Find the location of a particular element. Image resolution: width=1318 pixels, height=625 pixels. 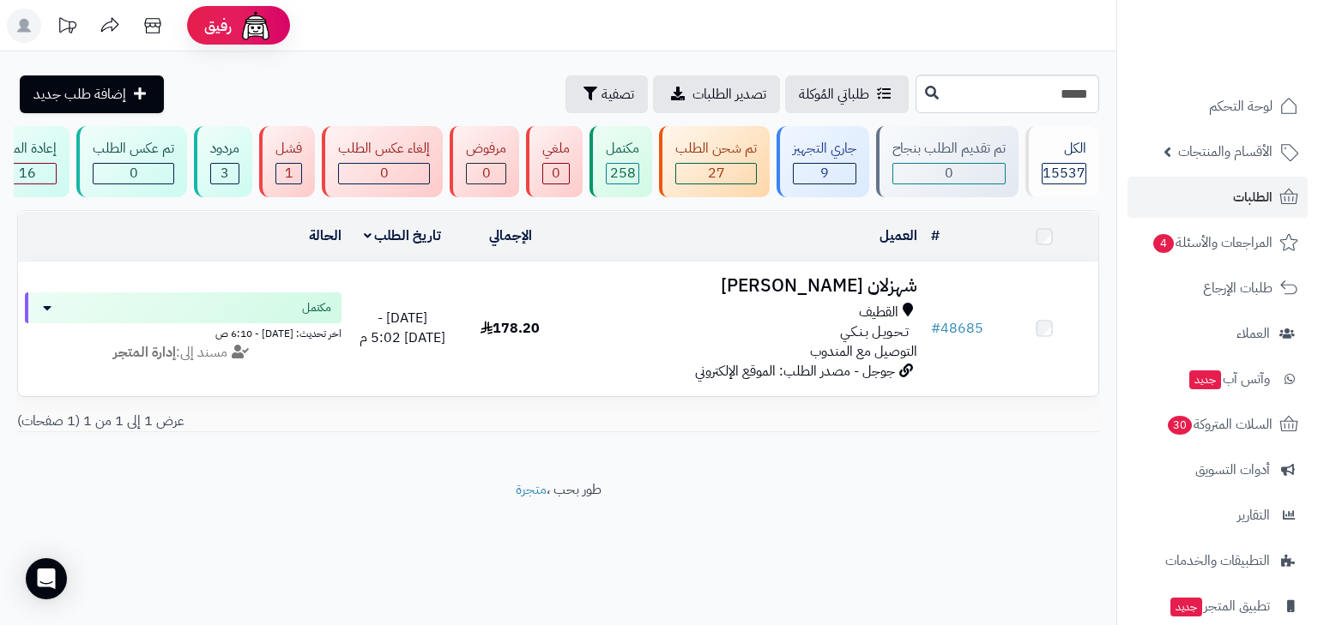

a: تاريخ الطلب is located at coordinates (402, 236).